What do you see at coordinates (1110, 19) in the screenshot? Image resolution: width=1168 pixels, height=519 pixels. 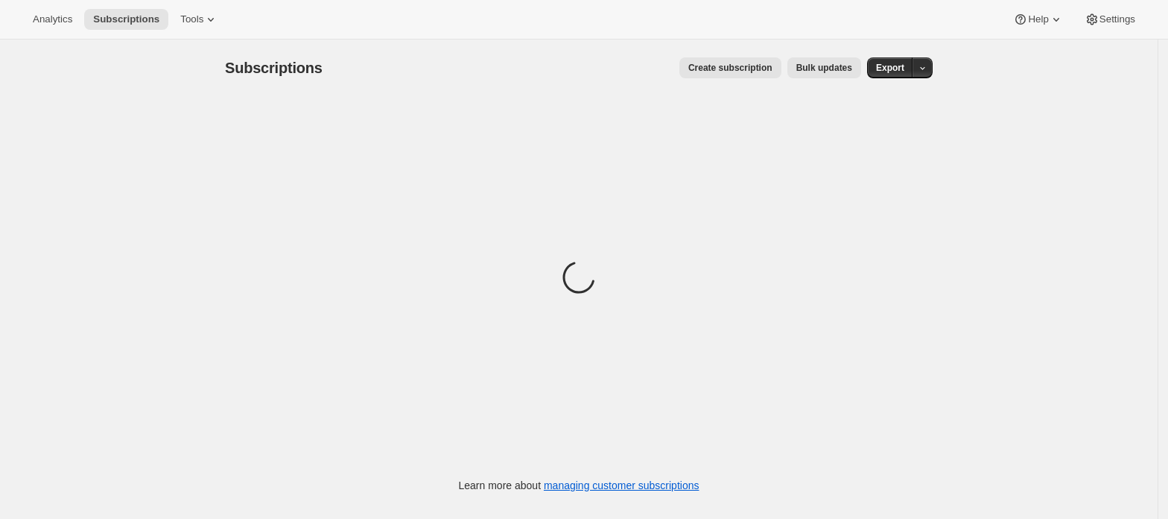 I see `button: Settings` at bounding box center [1110, 19].